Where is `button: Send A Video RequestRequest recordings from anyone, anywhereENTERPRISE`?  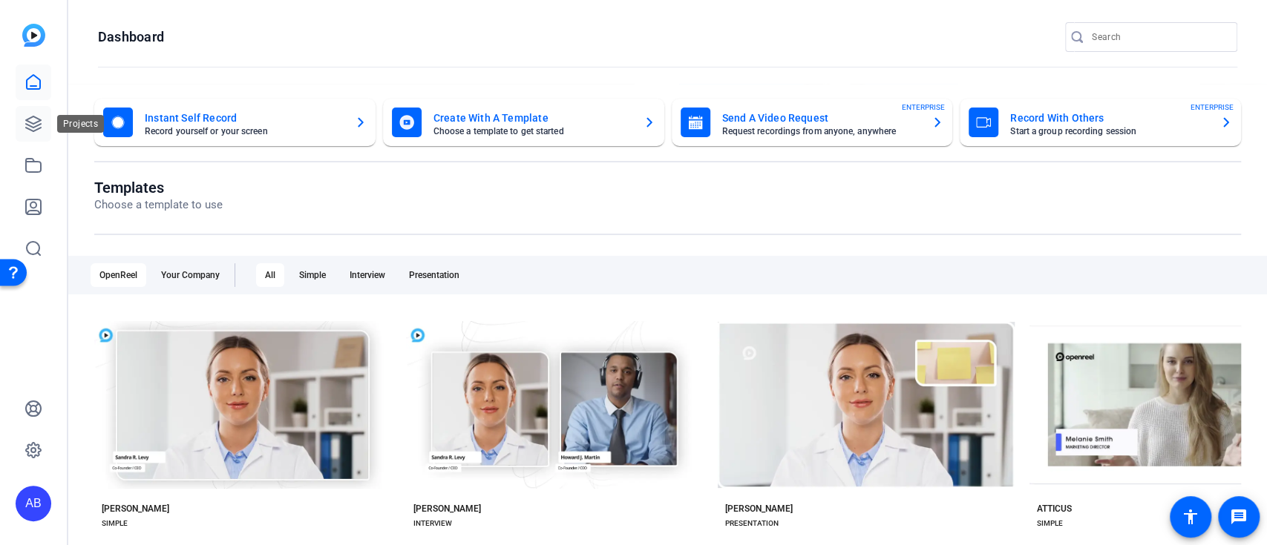 button: Send A Video RequestRequest recordings from anyone, anywhereENTERPRISE is located at coordinates (812, 122).